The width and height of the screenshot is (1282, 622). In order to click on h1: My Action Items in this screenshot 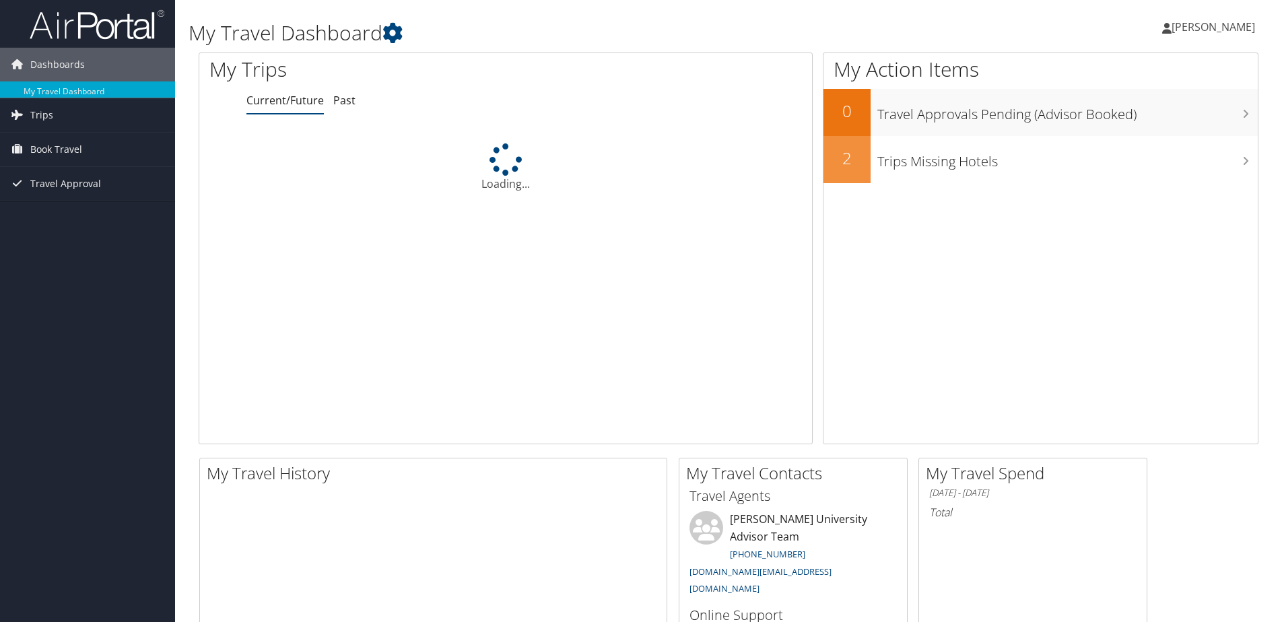, I will do `click(1040, 69)`.